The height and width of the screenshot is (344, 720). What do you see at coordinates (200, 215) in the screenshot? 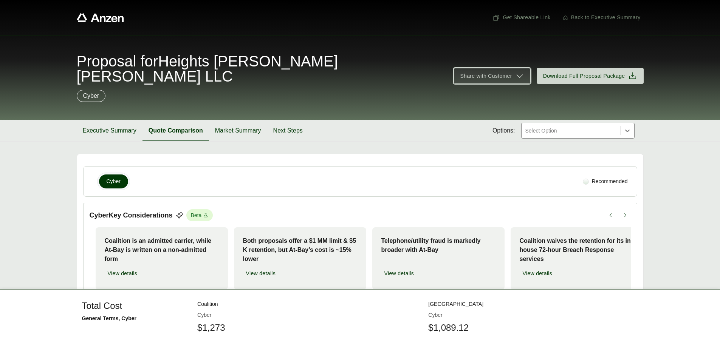
I see `span: Beta` at bounding box center [200, 215].